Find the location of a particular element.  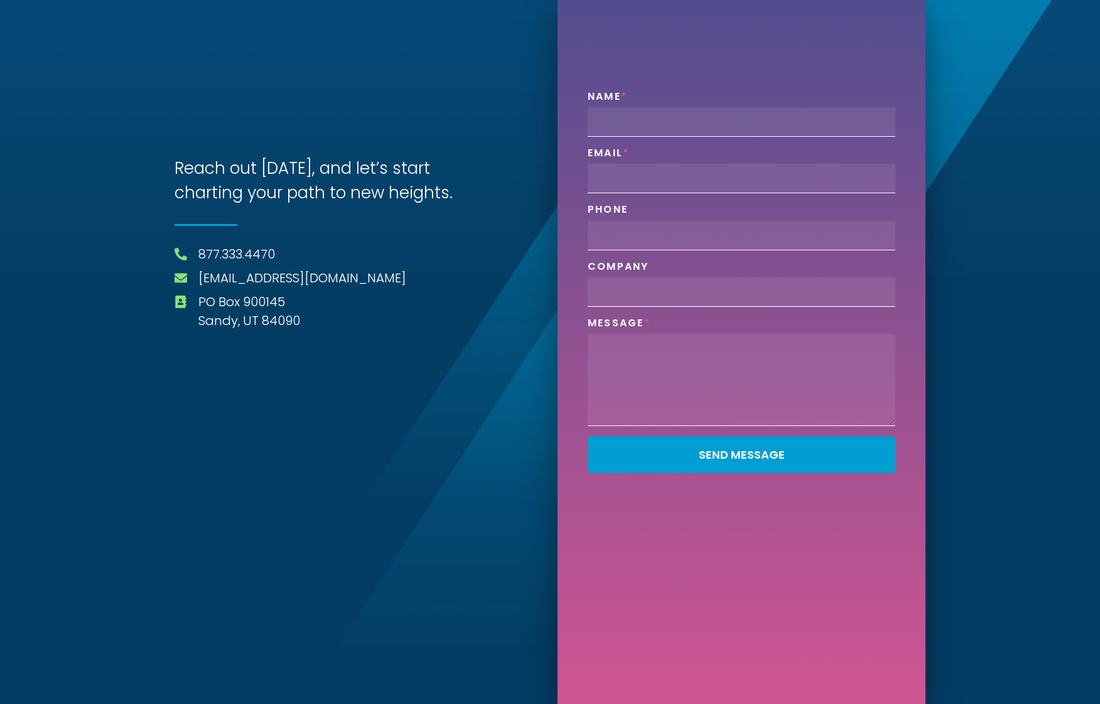

label: Name is located at coordinates (607, 99).